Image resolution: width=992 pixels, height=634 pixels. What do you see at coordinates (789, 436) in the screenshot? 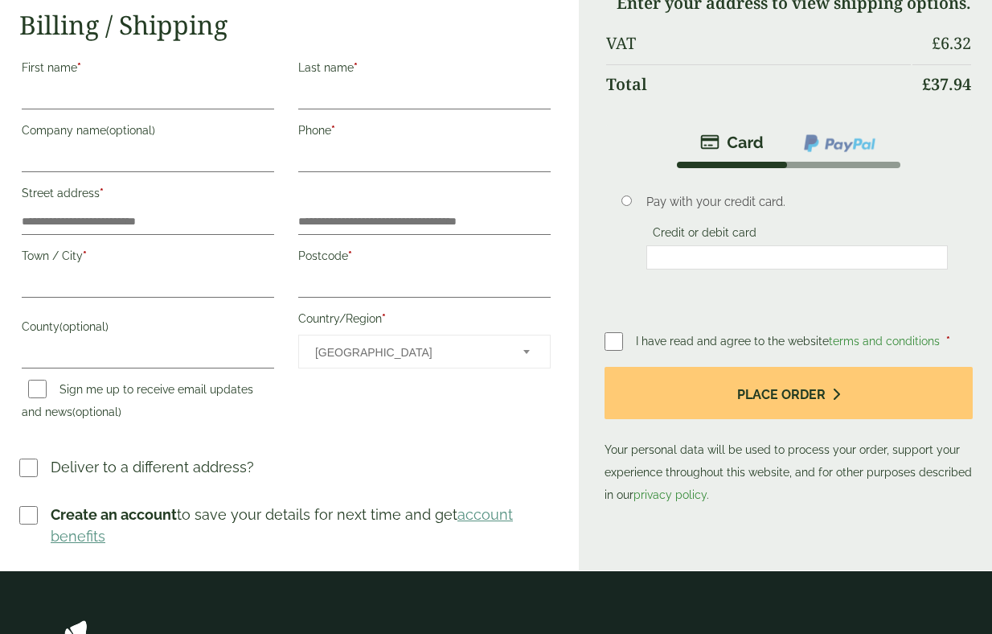
I see `p: Your personal data will be used to process your order, support your experience throughout this we...` at bounding box center [789, 436].